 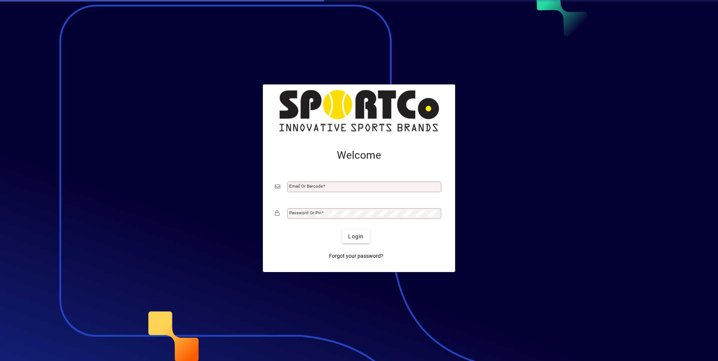 I want to click on span: Forgot your password?, so click(x=356, y=256).